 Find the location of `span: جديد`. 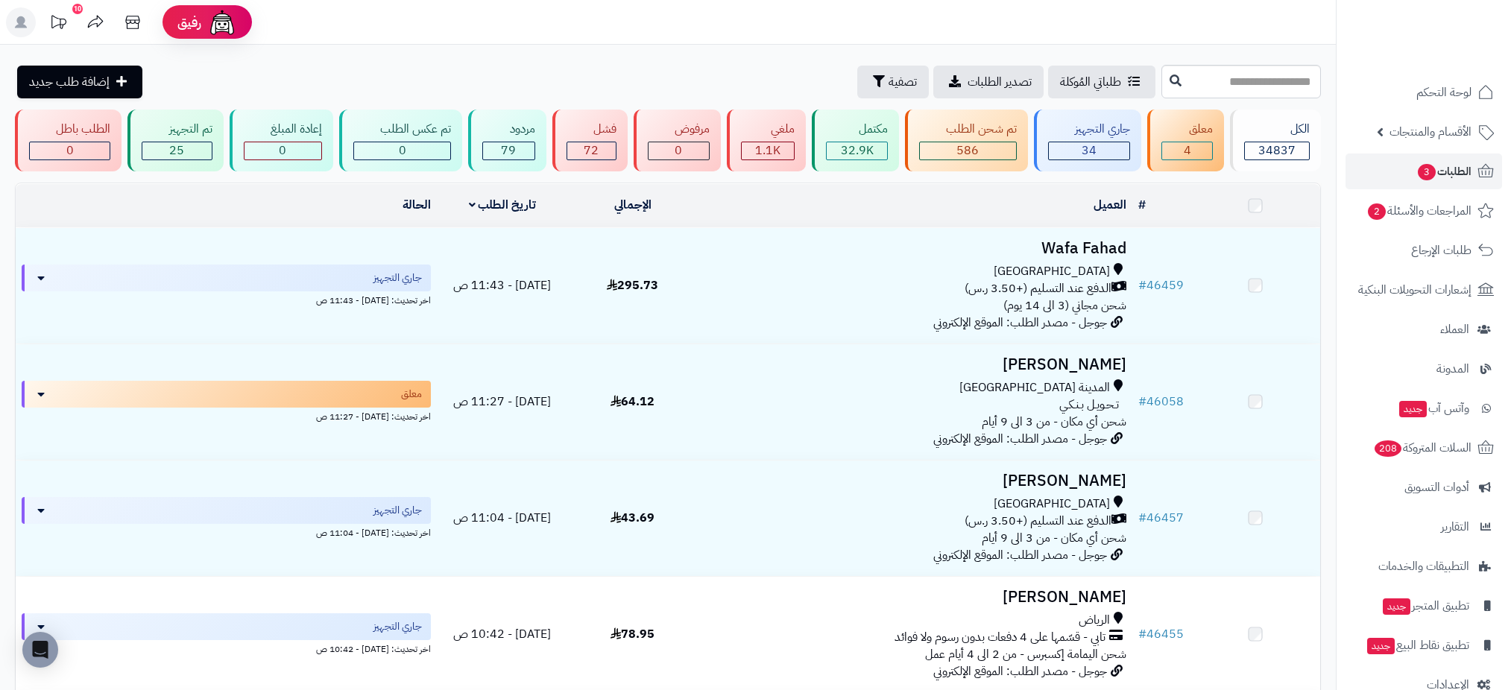

span: جديد is located at coordinates (1380, 646).